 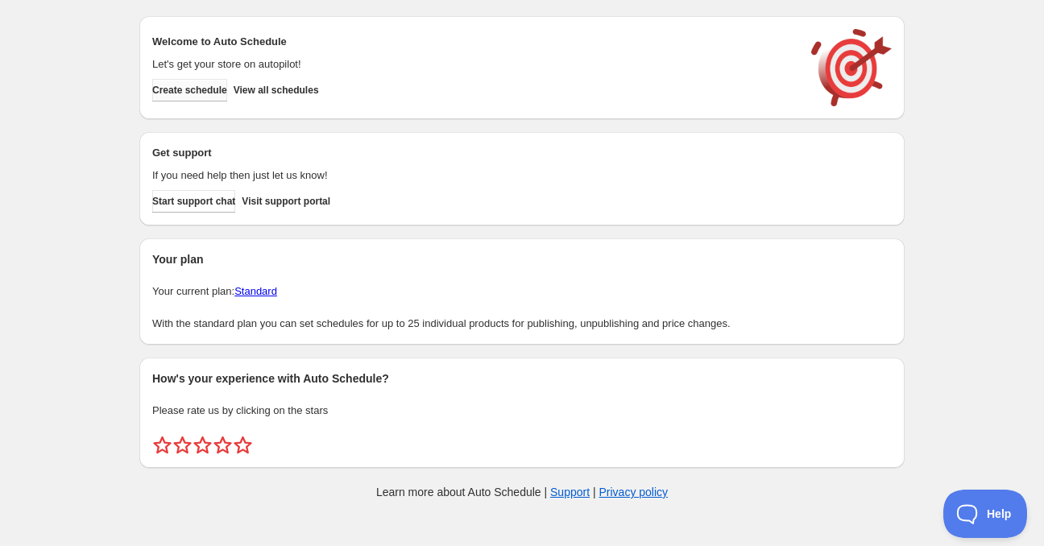 What do you see at coordinates (189, 90) in the screenshot?
I see `button: Create schedule` at bounding box center [189, 90].